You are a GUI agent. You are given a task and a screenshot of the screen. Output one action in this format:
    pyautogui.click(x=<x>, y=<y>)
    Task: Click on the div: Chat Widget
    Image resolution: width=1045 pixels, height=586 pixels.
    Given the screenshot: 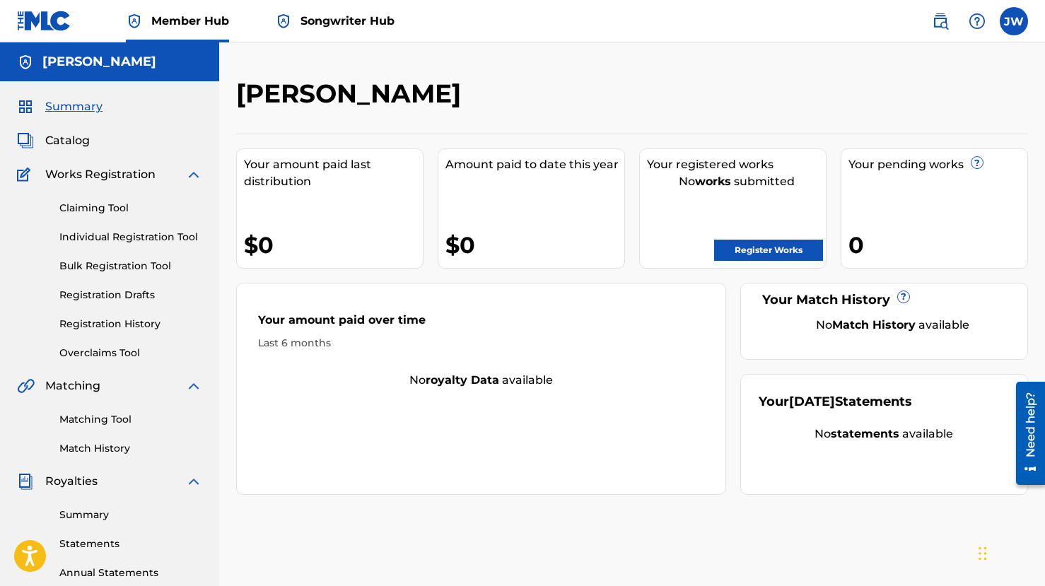 What is the action you would take?
    pyautogui.click(x=1010, y=552)
    